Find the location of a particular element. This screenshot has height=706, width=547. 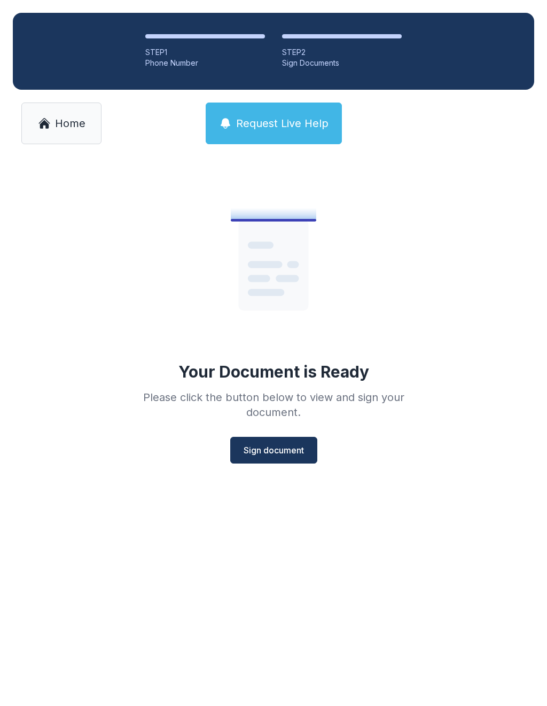

div: STEP 1 is located at coordinates (205, 52).